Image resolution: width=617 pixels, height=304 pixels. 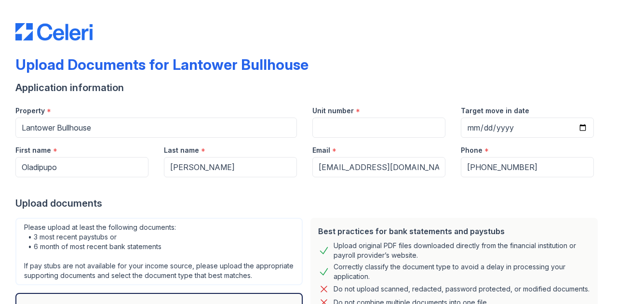 I want to click on div: Correctly classify the document type to avoid a delay in processing your application., so click(x=462, y=272).